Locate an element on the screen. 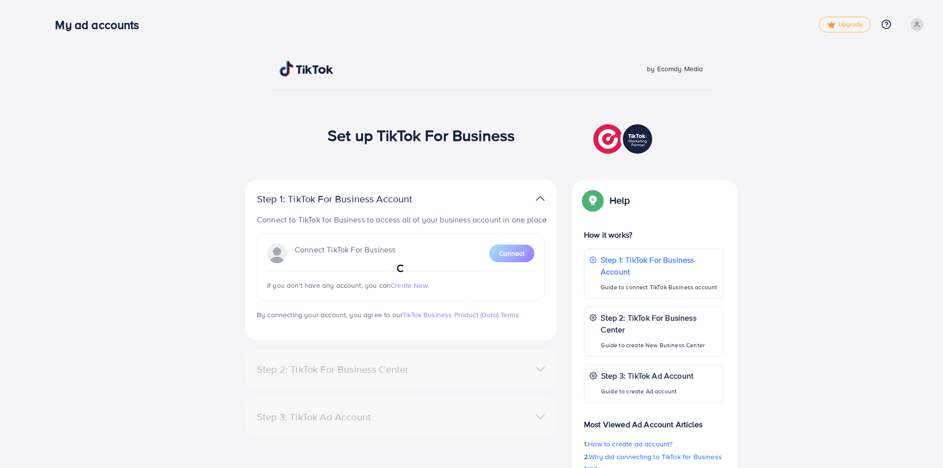 The image size is (943, 468). span: How to create ad account? is located at coordinates (630, 444).